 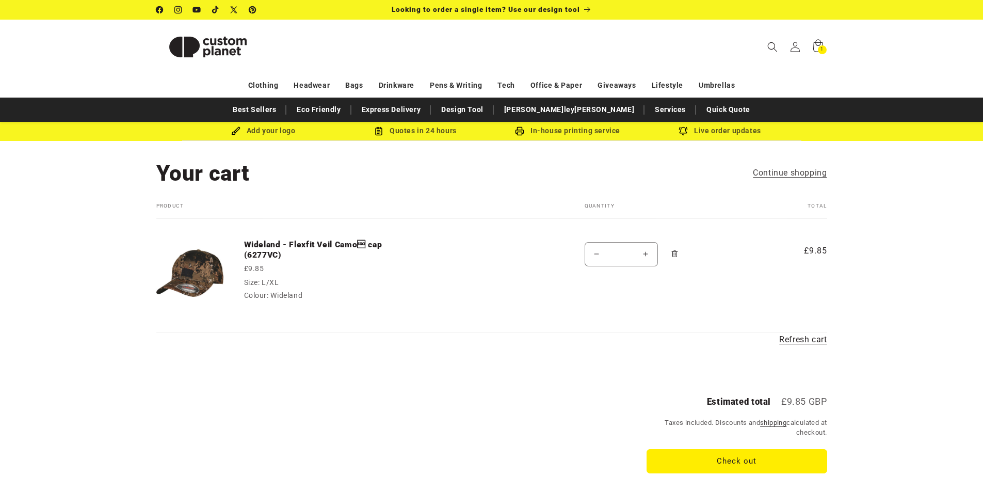 What do you see at coordinates (391, 109) in the screenshot?
I see `a: Express Delivery` at bounding box center [391, 109].